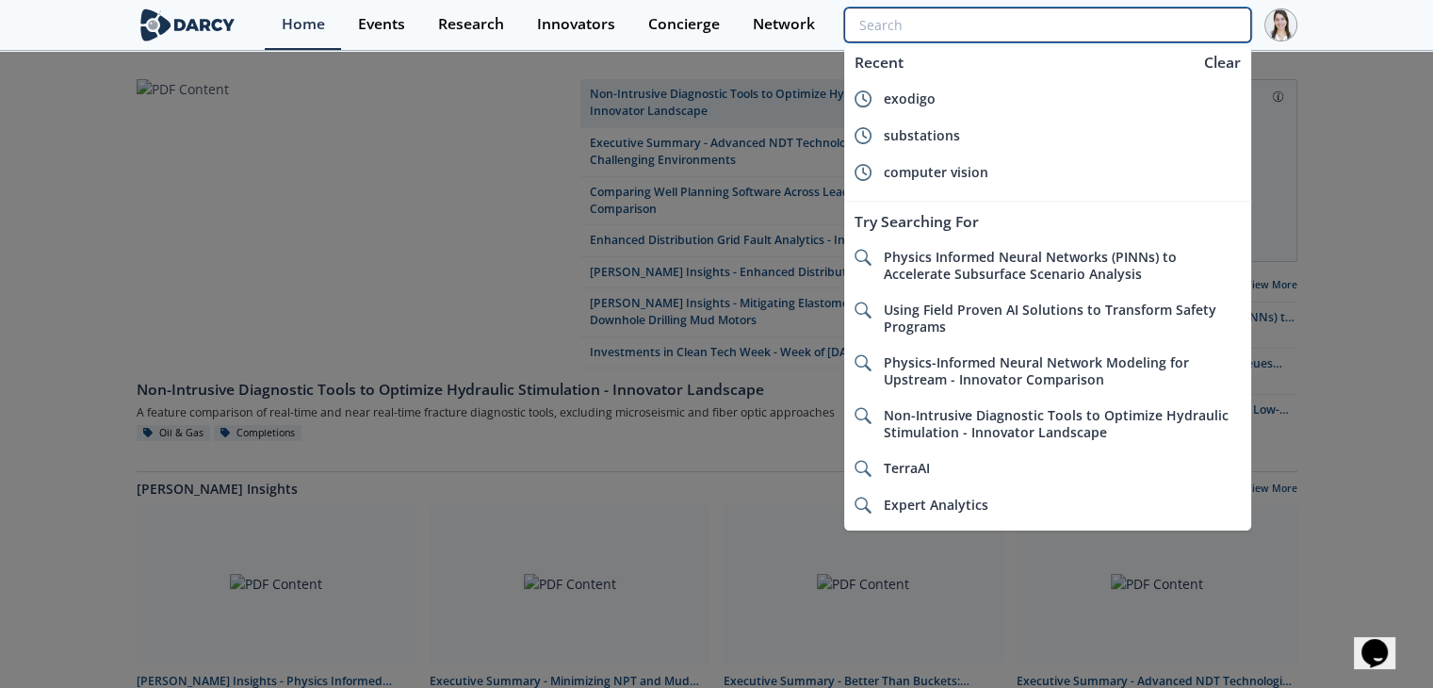 The width and height of the screenshot is (1433, 688). What do you see at coordinates (576, 24) in the screenshot?
I see `div: Innovators` at bounding box center [576, 24].